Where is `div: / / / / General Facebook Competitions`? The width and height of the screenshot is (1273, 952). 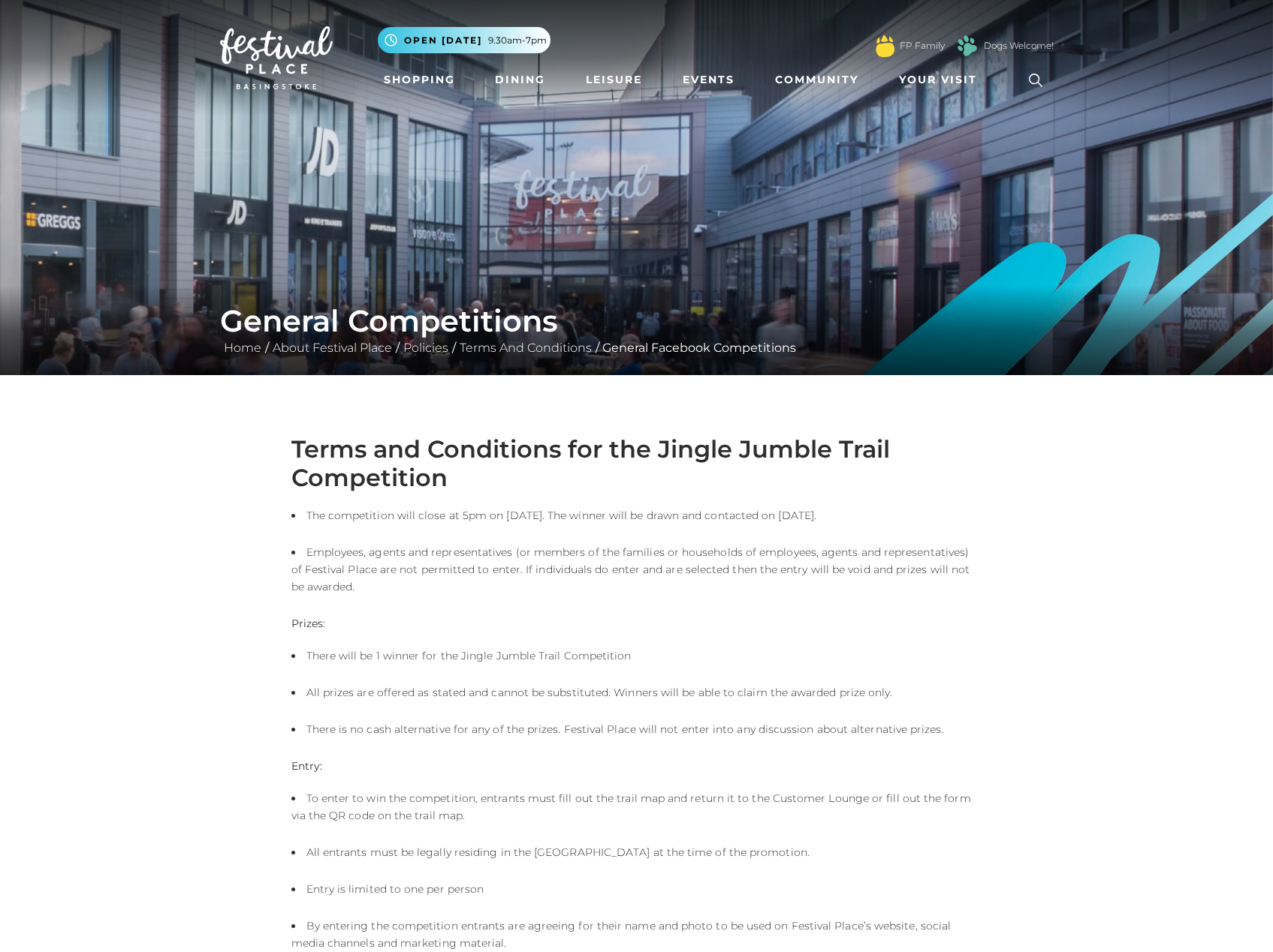 div: / / / / General Facebook Competitions is located at coordinates (637, 330).